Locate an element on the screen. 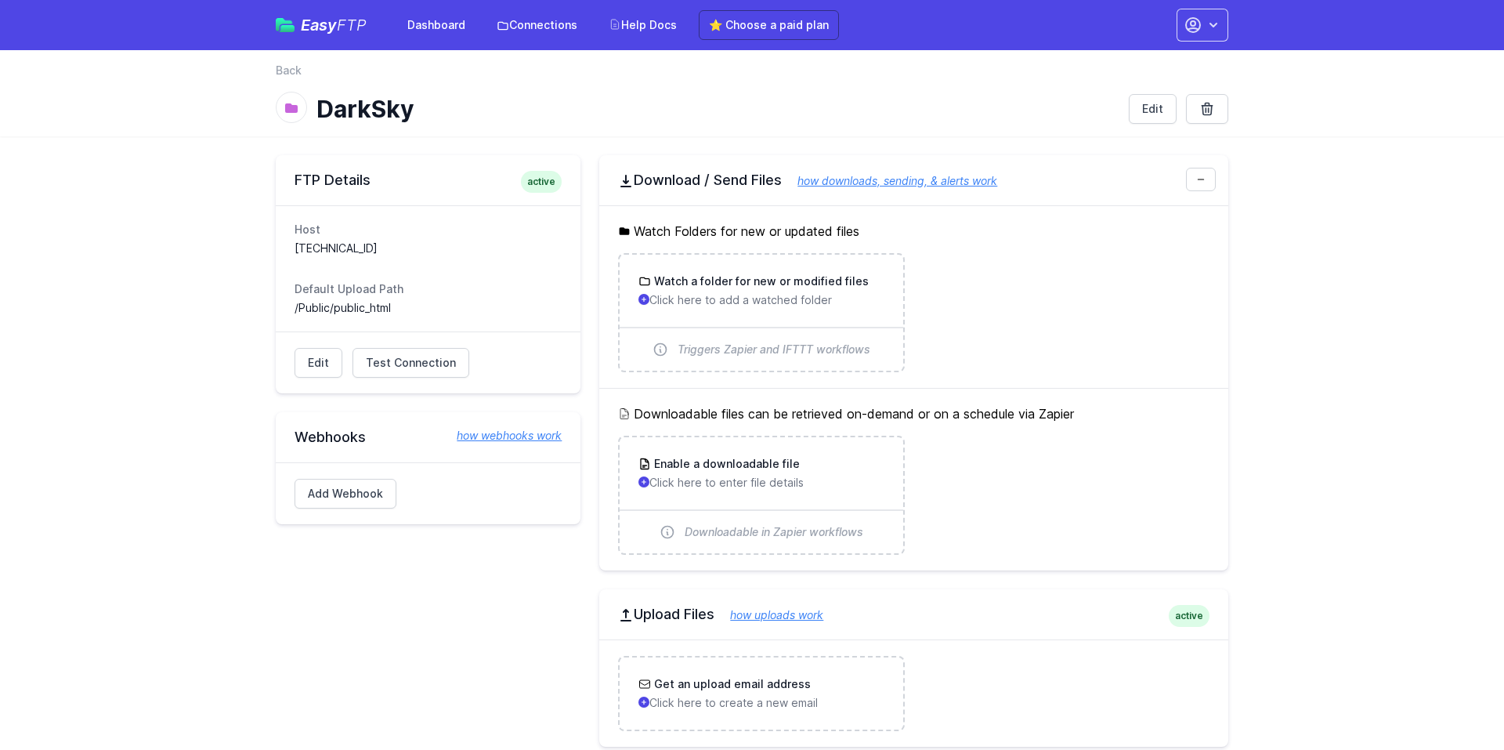 Image resolution: width=1504 pixels, height=750 pixels. nav: Breadcrumb is located at coordinates (752, 75).